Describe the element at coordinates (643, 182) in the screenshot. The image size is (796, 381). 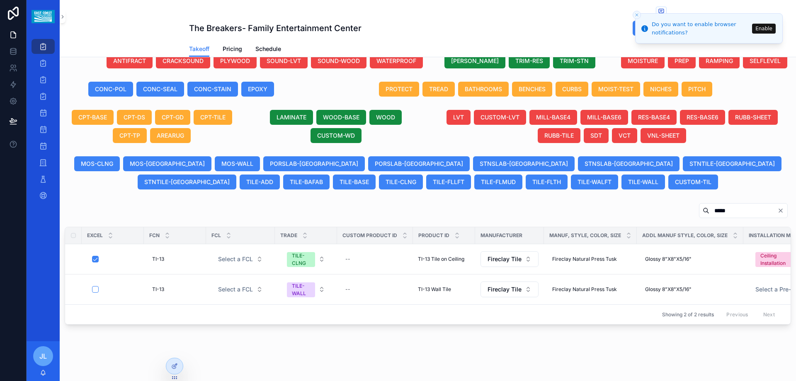
I see `button: TILE-WALL` at that location.